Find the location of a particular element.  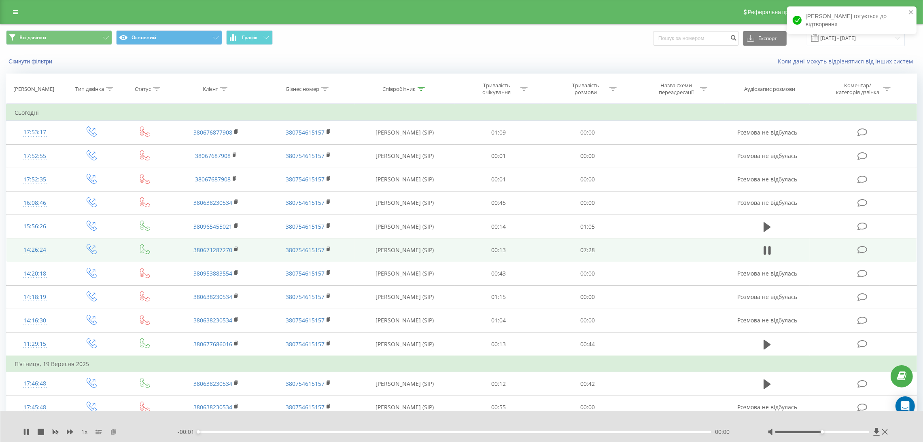

a: 380677686016 is located at coordinates (213, 344).